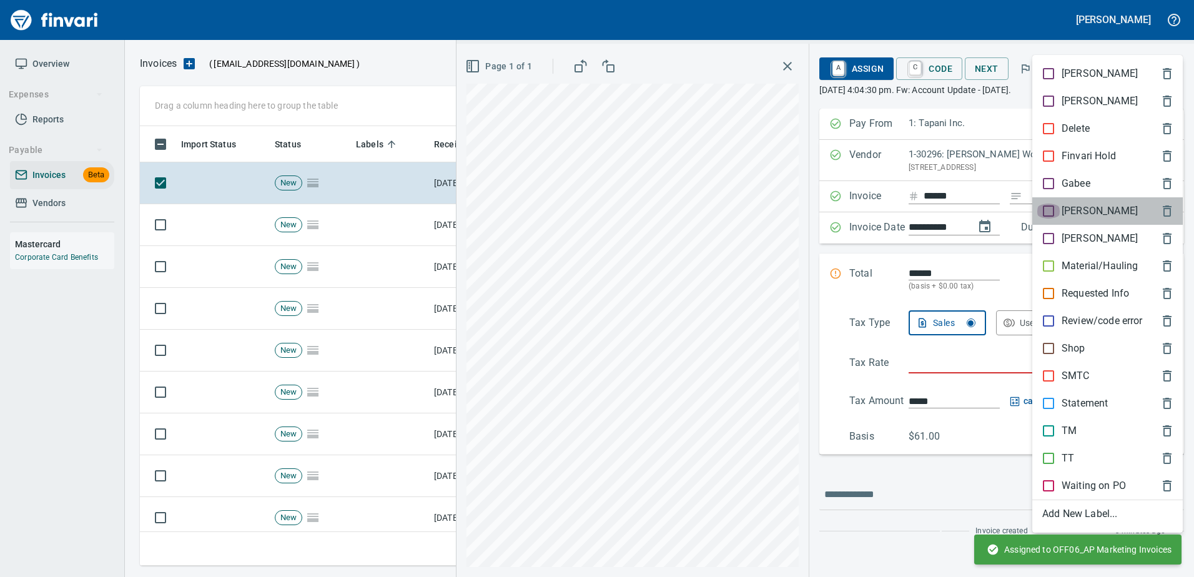 This screenshot has width=1194, height=577. Describe the element at coordinates (1102, 321) in the screenshot. I see `p: Review/code error` at that location.